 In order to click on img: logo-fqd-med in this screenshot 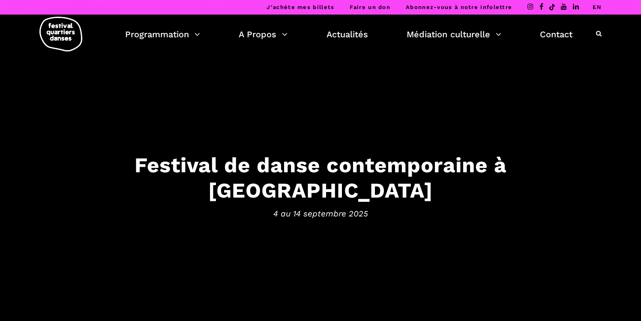, I will do `click(61, 34)`.